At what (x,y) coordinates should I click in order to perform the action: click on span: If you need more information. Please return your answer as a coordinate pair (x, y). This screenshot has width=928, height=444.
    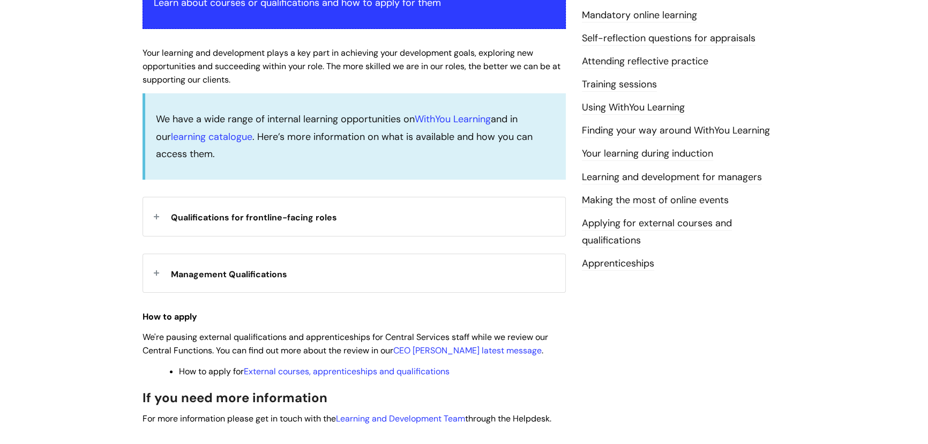
    Looking at the image, I should click on (235, 397).